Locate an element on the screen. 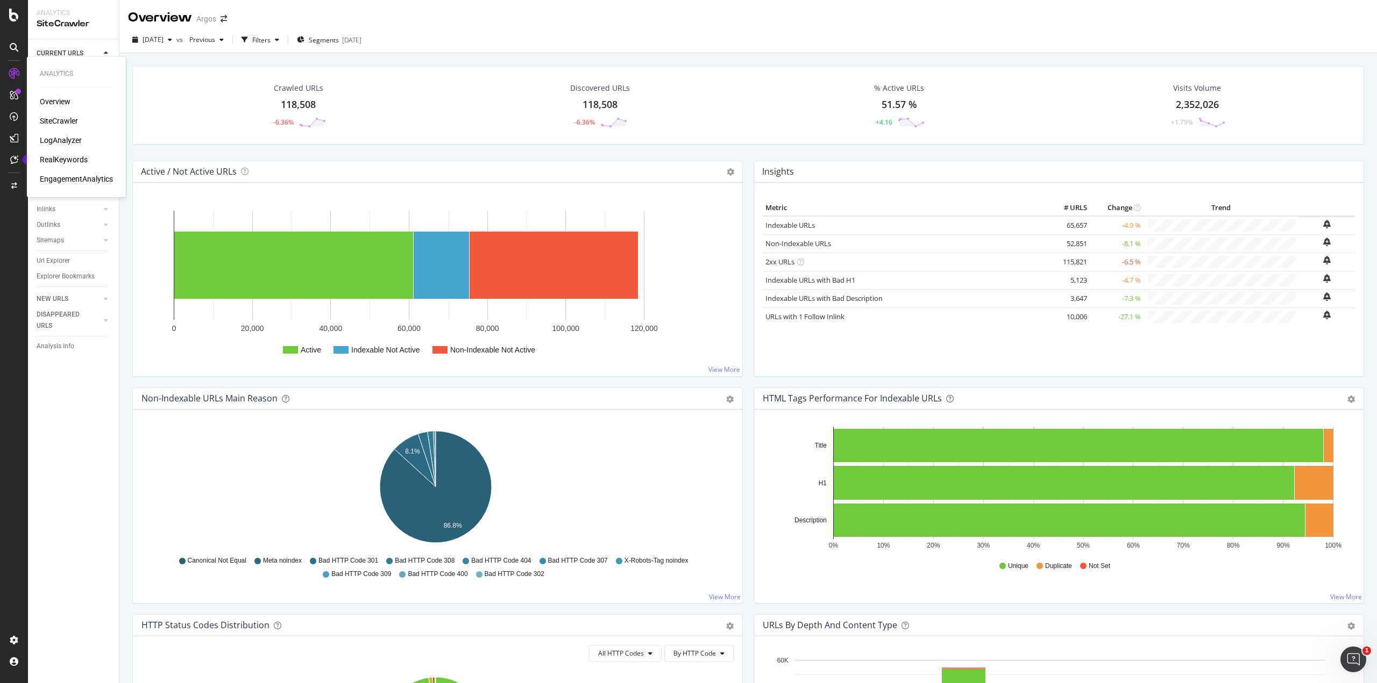 The image size is (1377, 683). div: Tooltip anchor is located at coordinates (27, 160).